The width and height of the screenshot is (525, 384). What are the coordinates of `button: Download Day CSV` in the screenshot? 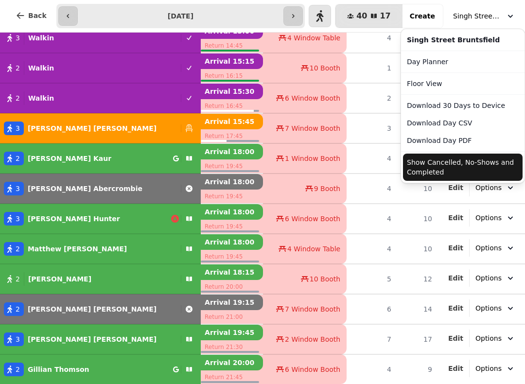 It's located at (463, 123).